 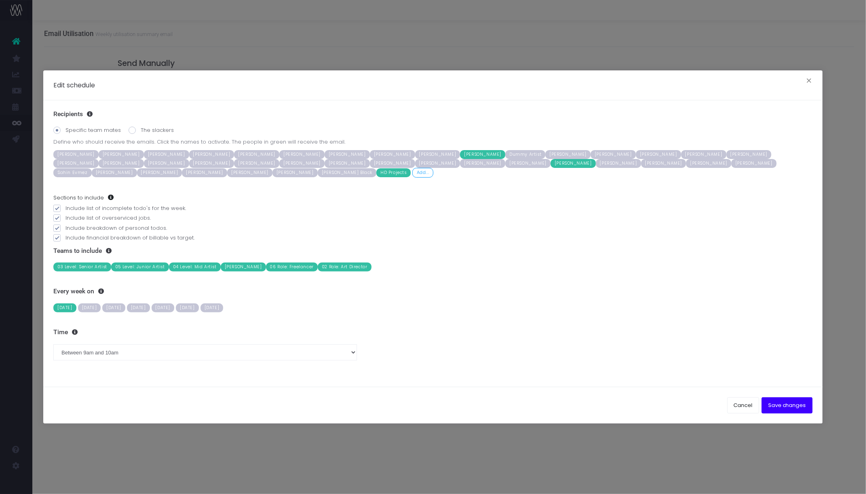 What do you see at coordinates (525, 154) in the screenshot?
I see `span: Dummy Artist` at bounding box center [525, 154].